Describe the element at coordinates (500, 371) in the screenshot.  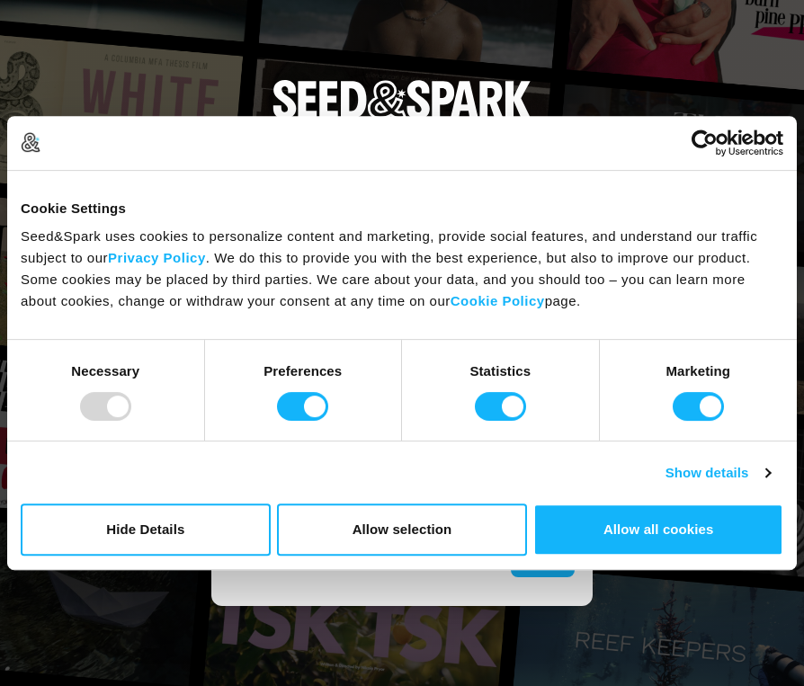
I see `strong: Statistics` at that location.